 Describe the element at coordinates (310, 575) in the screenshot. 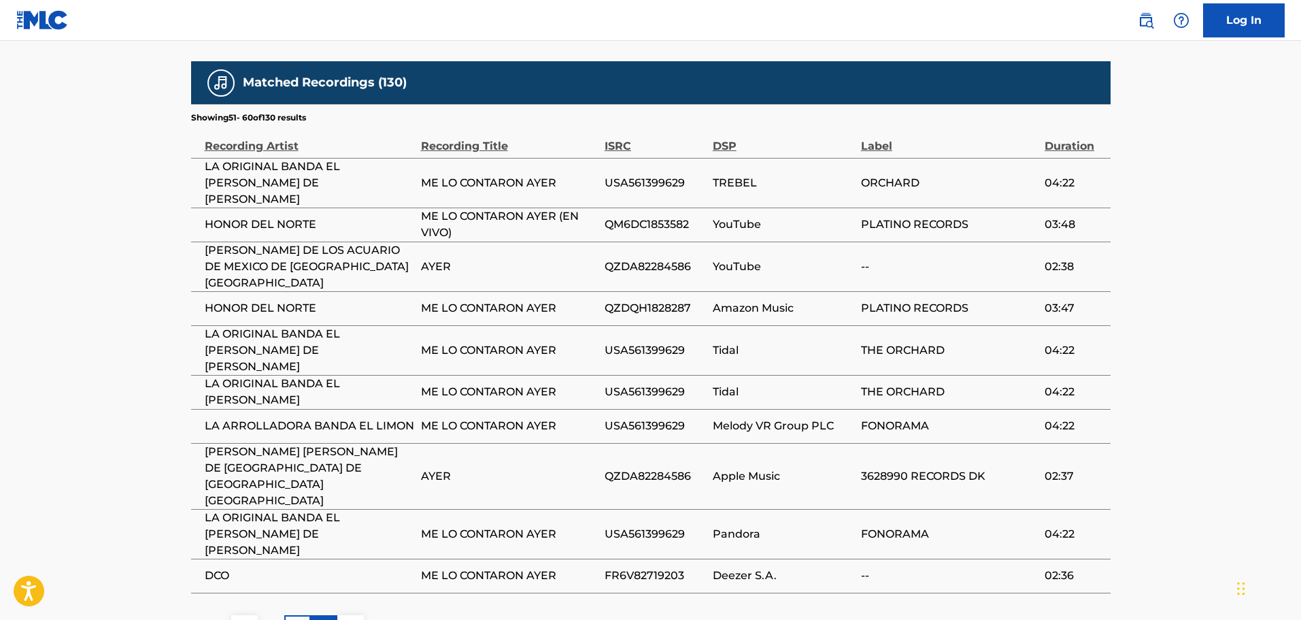

I see `span: DCO` at that location.